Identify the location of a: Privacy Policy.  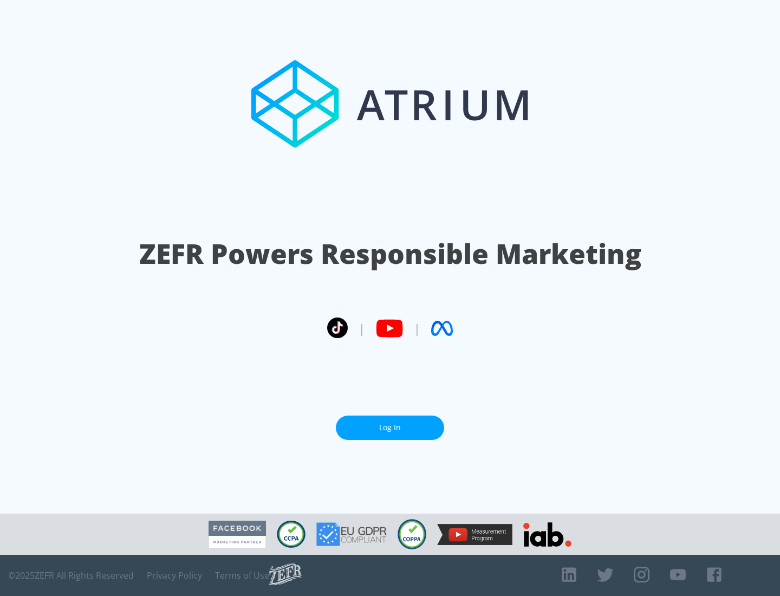
(174, 575).